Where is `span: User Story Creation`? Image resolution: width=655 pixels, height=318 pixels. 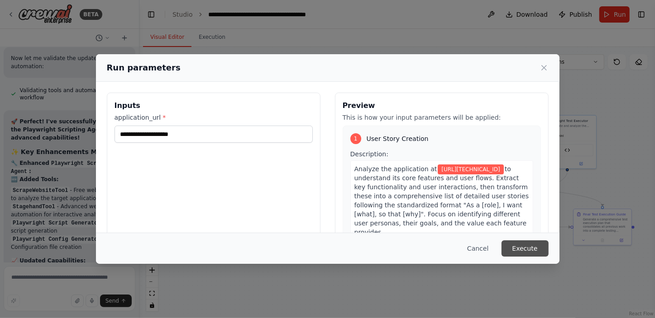
span: User Story Creation is located at coordinates (397, 139).